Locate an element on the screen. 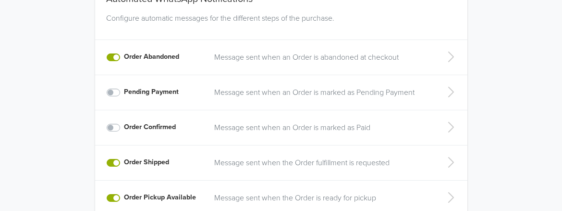  p: Message sent when the Order fulfillment is requested is located at coordinates (322, 162).